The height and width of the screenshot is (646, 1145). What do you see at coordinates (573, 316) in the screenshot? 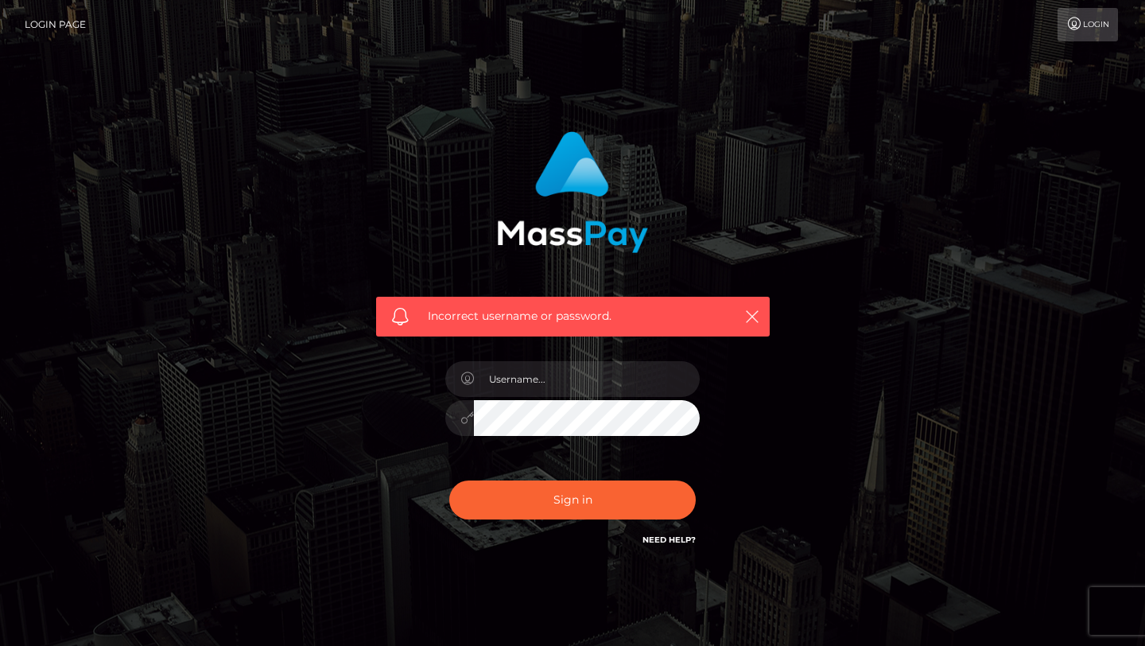
I see `span: Incorrect username or password.` at bounding box center [573, 316].